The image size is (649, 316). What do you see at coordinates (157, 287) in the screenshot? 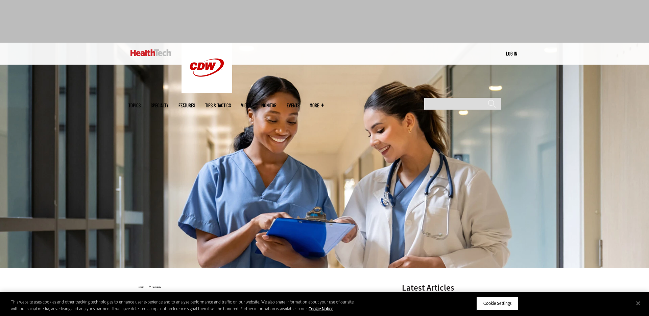
I see `a: Security` at bounding box center [157, 287].